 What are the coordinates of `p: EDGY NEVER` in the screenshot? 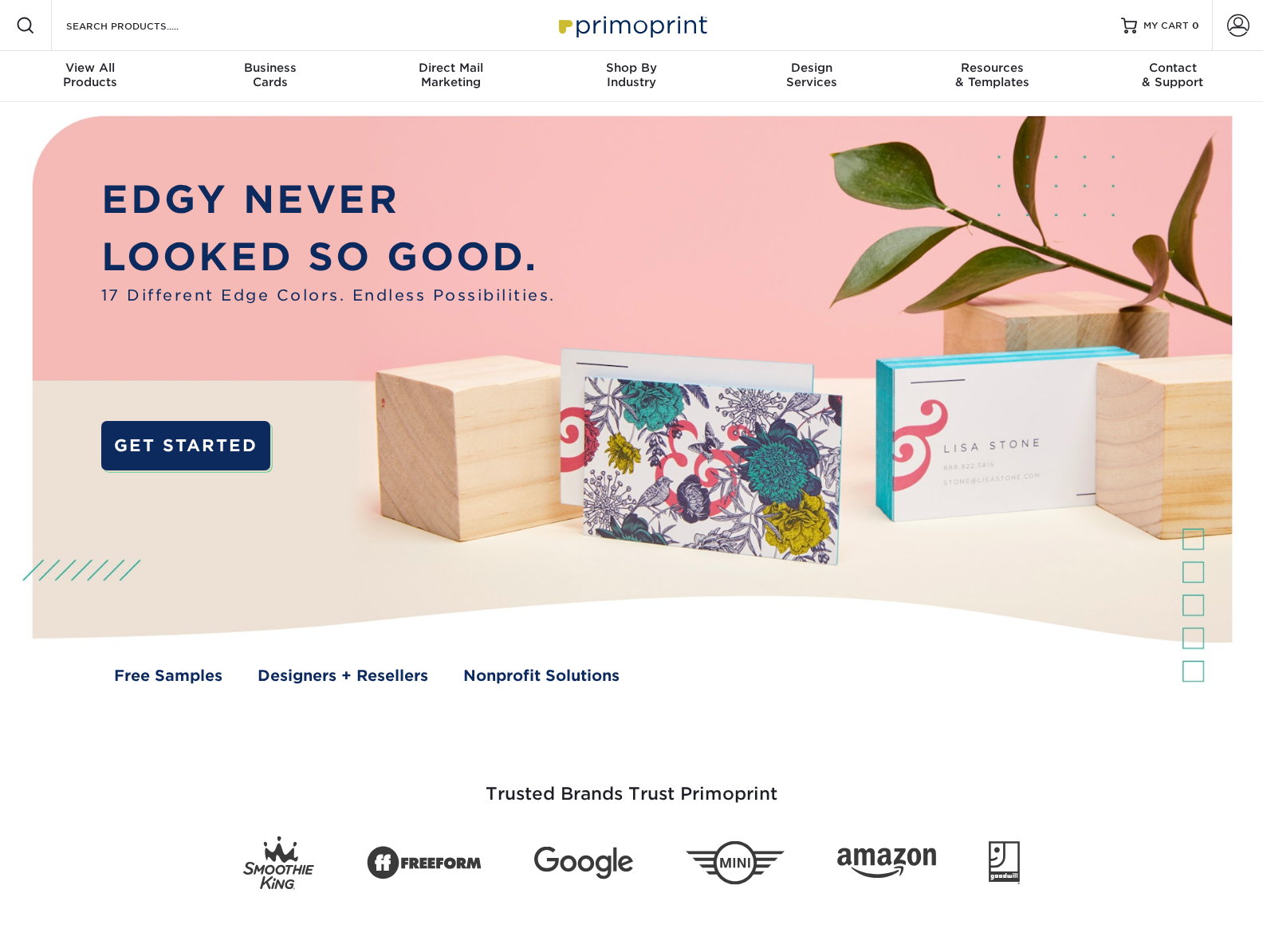 It's located at (329, 198).